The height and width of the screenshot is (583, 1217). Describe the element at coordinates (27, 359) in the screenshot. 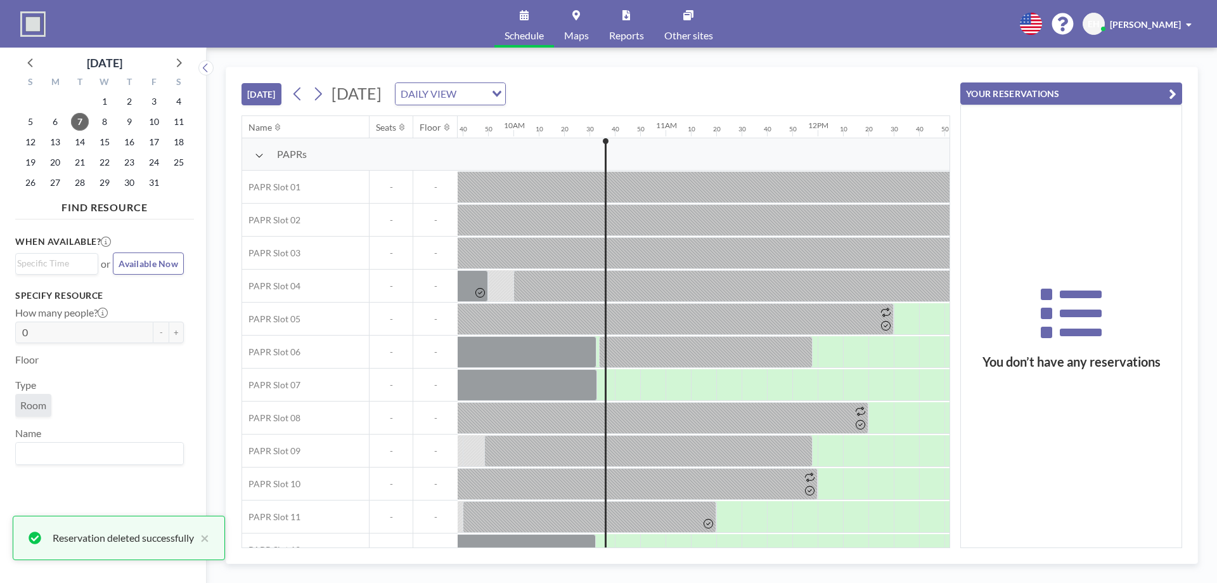

I see `label: Floor` at that location.